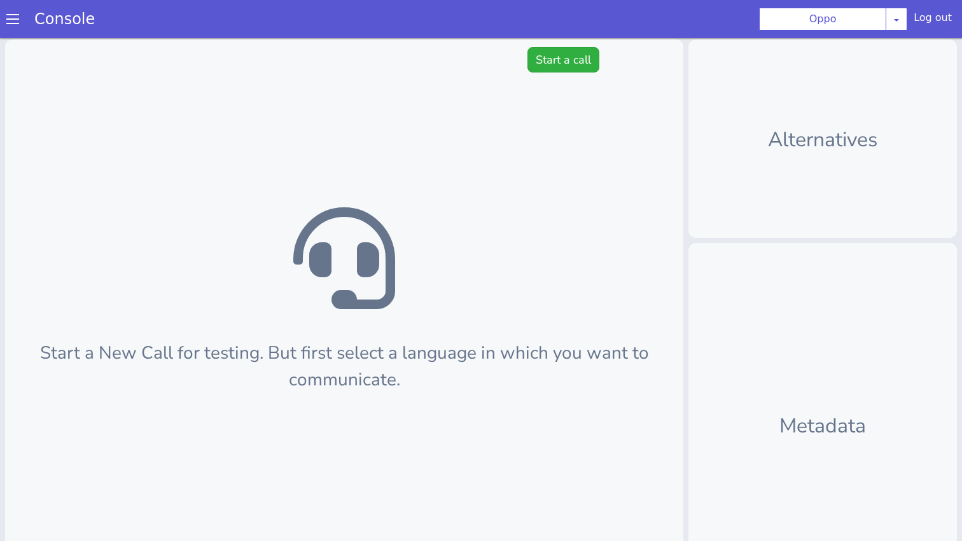 This screenshot has height=545, width=962. I want to click on div: Log out, so click(933, 20).